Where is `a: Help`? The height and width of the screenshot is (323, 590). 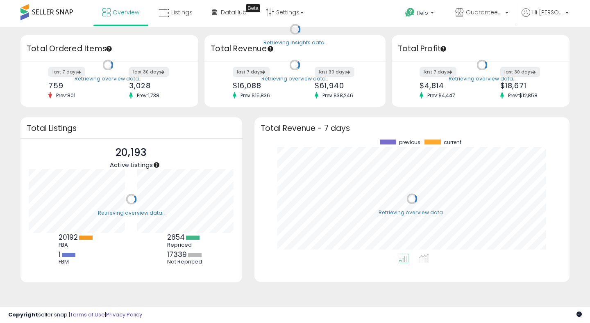
a: Help is located at coordinates (421, 14).